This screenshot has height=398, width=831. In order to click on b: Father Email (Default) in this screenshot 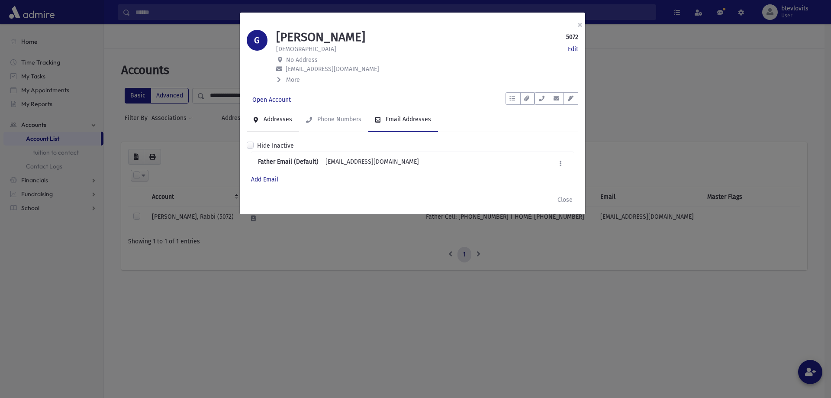, I will do `click(288, 161)`.